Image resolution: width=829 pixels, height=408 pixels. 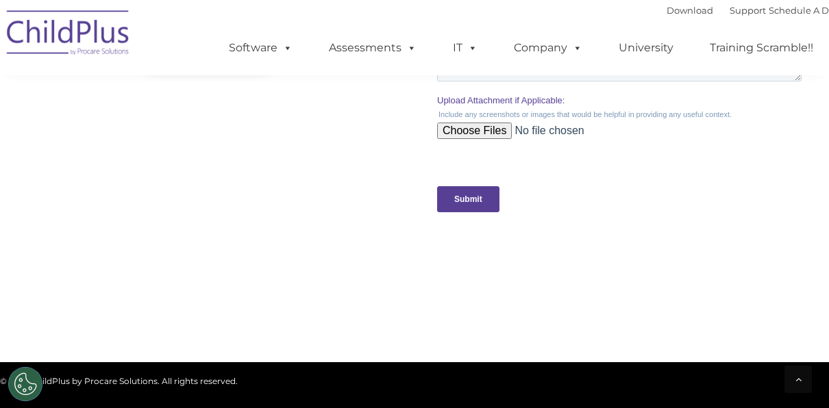 I want to click on a: Download, so click(x=690, y=10).